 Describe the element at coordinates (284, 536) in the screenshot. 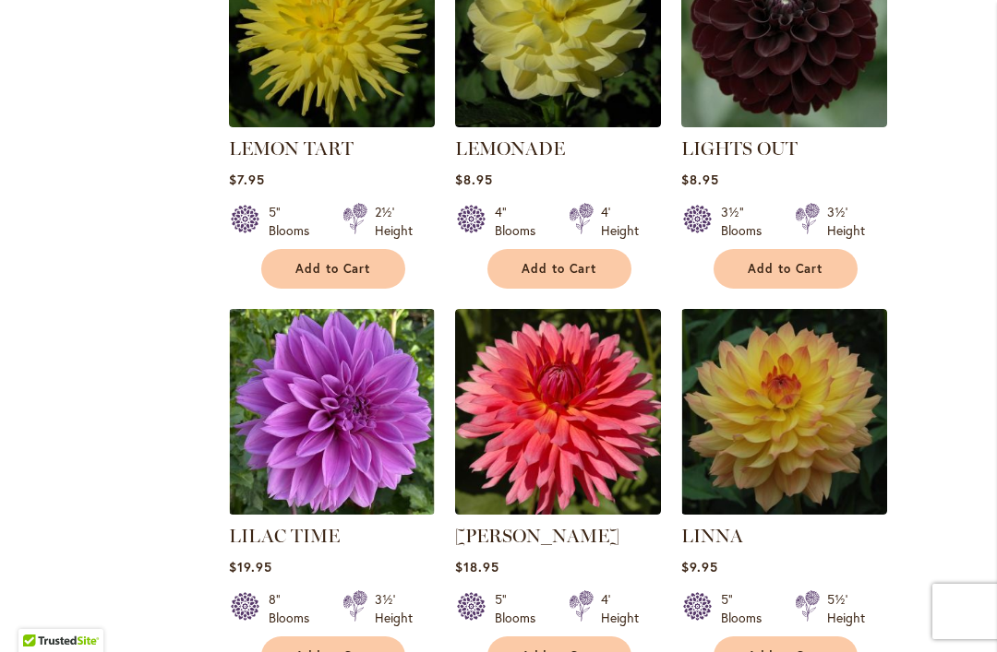

I see `a: LILAC TIME` at that location.